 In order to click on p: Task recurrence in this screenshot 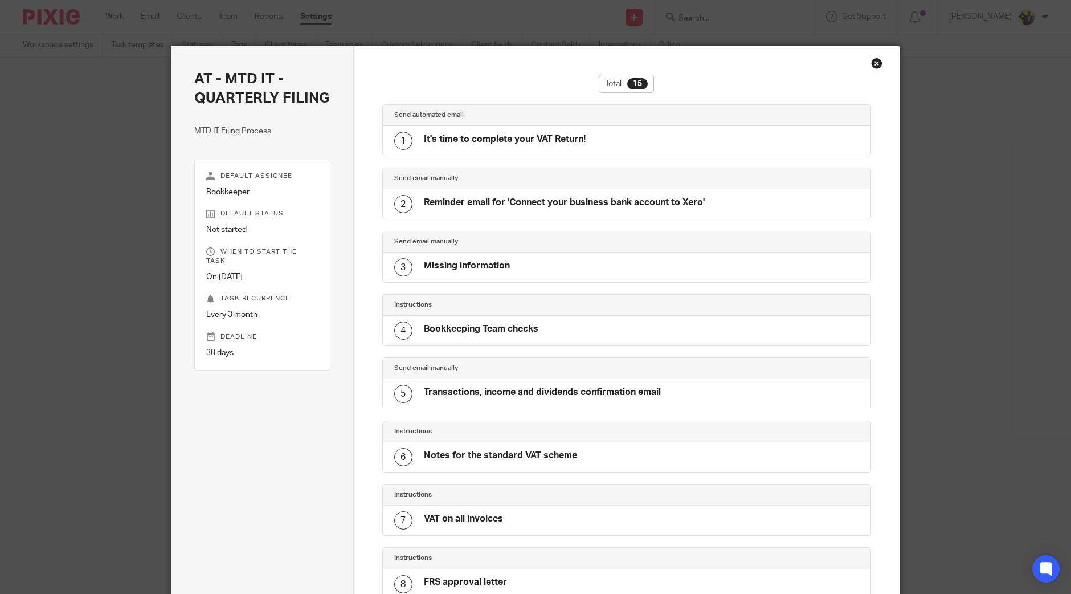, I will do `click(262, 299)`.